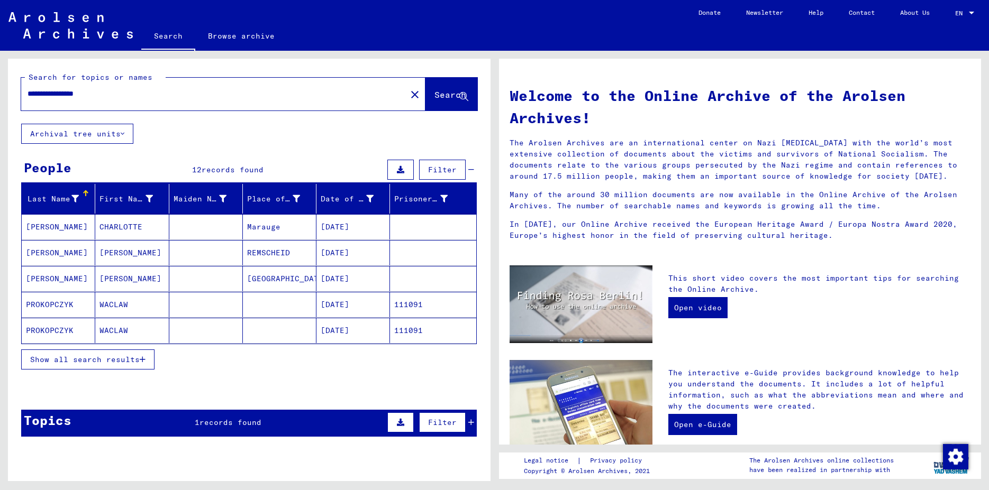  Describe the element at coordinates (48, 168) in the screenshot. I see `div: People` at that location.